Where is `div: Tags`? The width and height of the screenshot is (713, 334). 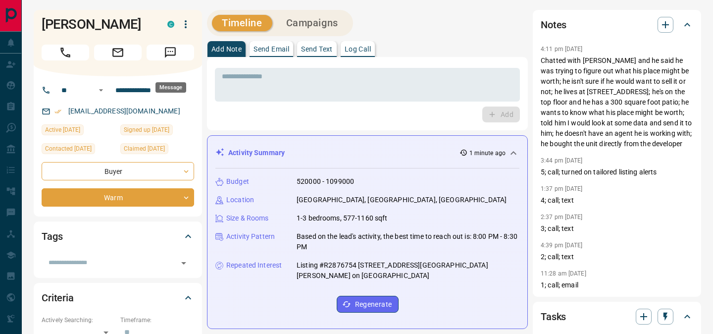
div: Tags is located at coordinates (118, 236).